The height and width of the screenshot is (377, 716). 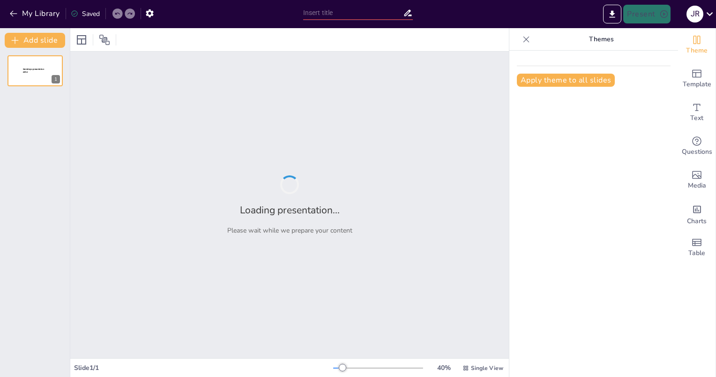 I want to click on button: Present, so click(x=647, y=14).